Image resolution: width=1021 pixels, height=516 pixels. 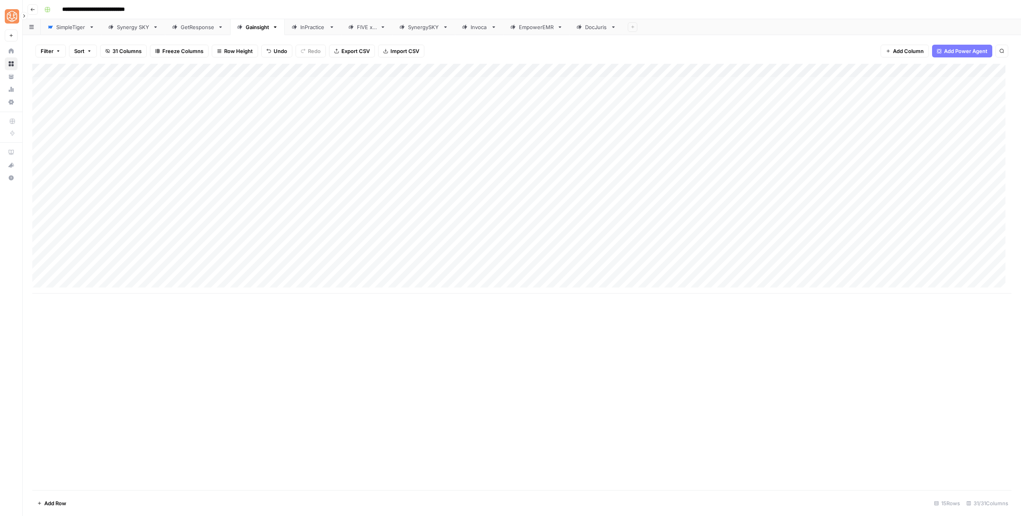 What do you see at coordinates (55, 503) in the screenshot?
I see `span: Add Row` at bounding box center [55, 503].